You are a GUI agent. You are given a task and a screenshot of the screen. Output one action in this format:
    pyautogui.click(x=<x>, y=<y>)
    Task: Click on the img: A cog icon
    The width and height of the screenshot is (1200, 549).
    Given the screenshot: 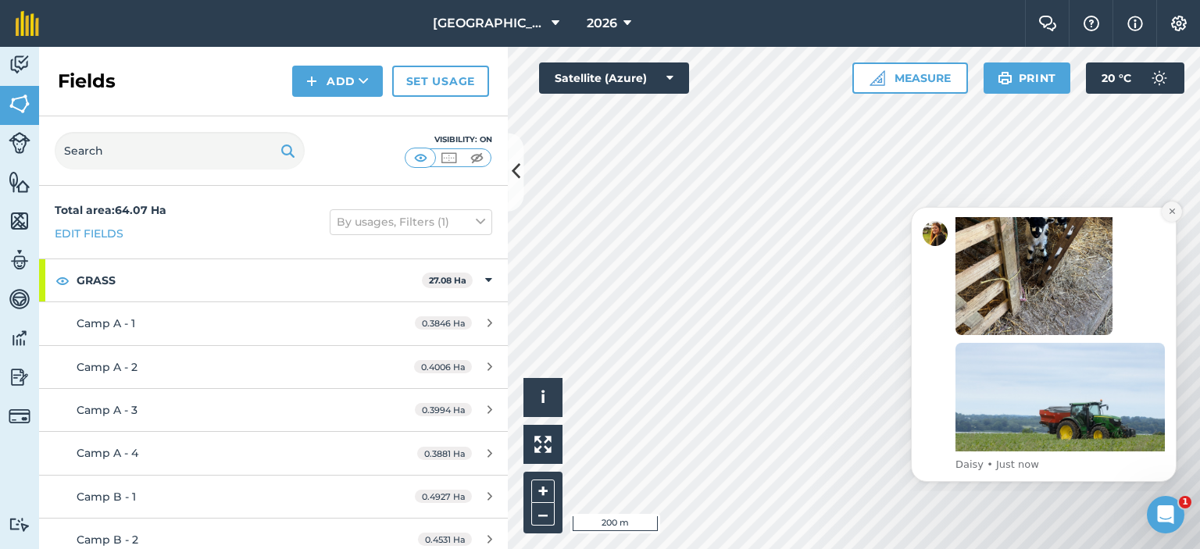 What is the action you would take?
    pyautogui.click(x=1179, y=23)
    